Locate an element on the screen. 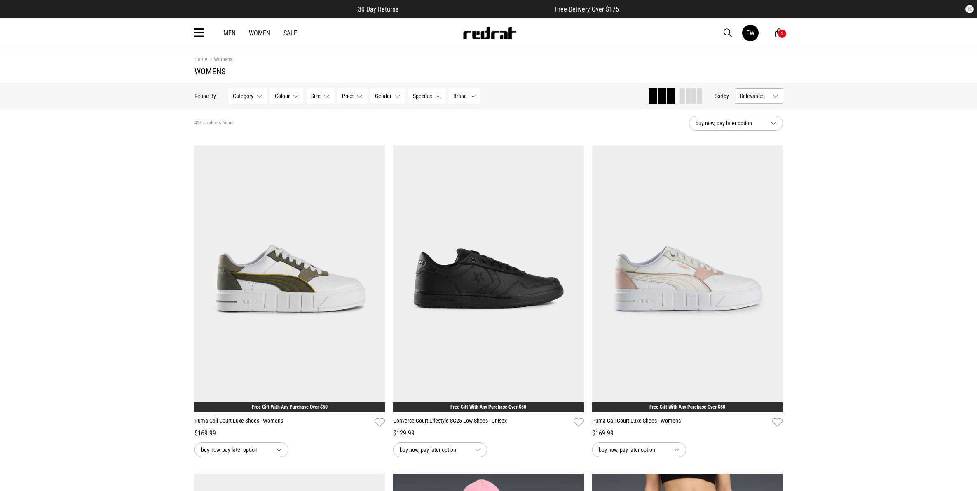 This screenshot has height=491, width=977. div: FW is located at coordinates (750, 33).